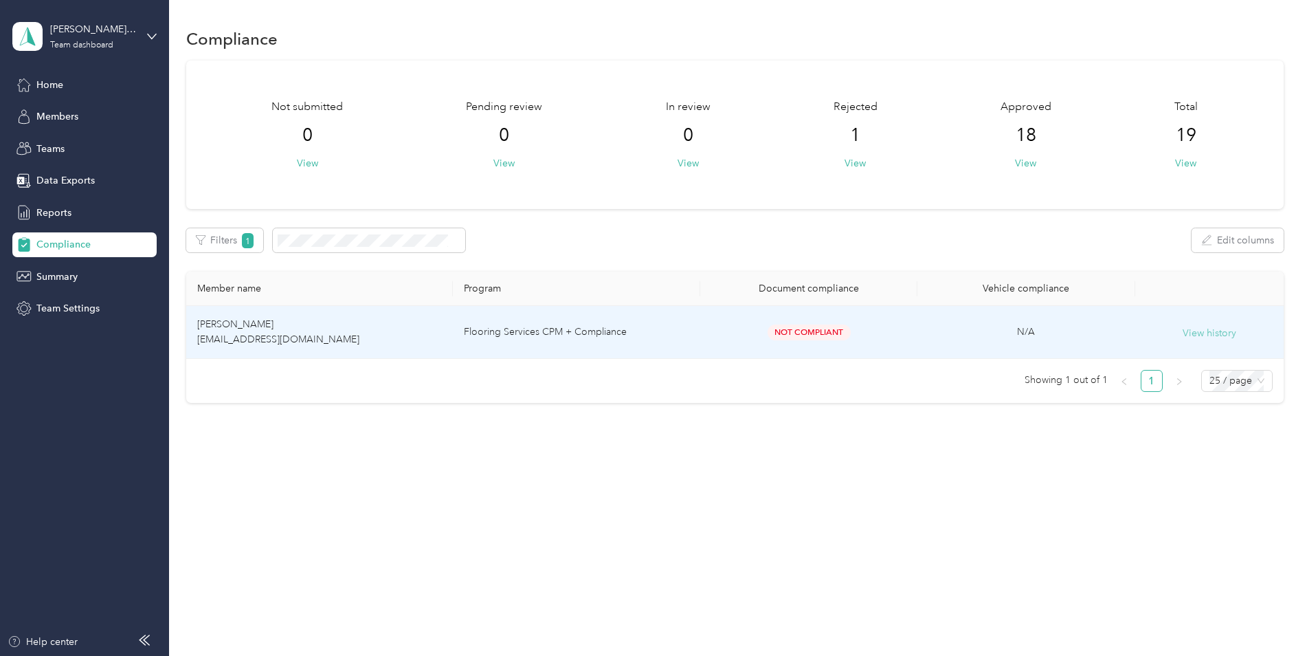  I want to click on button: right, so click(1179, 381).